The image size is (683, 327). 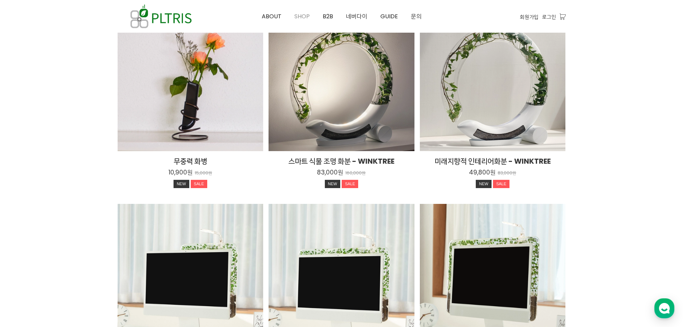 What do you see at coordinates (341, 161) in the screenshot?
I see `h2: 스마트 식물 조명 화분 - WINKTREE` at bounding box center [341, 161].